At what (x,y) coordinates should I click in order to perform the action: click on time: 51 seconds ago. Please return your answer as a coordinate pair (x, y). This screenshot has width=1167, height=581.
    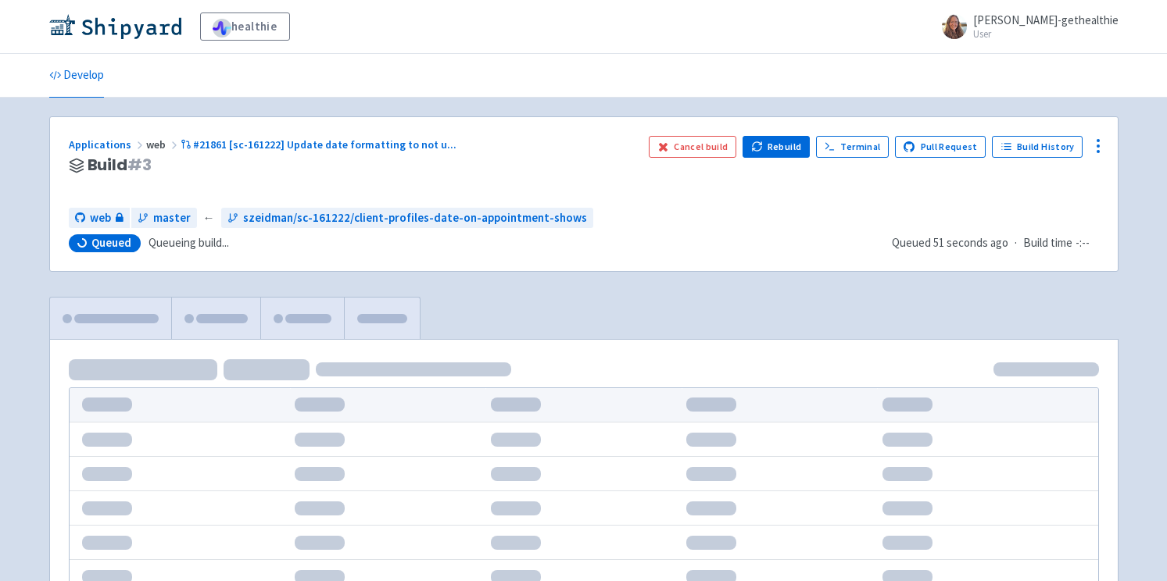
    Looking at the image, I should click on (971, 242).